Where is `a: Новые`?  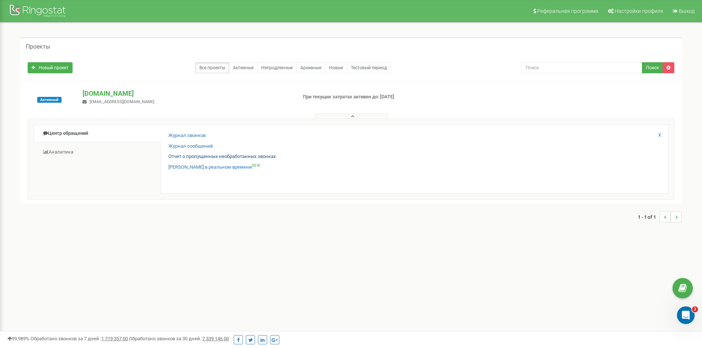 a: Новые is located at coordinates (336, 68).